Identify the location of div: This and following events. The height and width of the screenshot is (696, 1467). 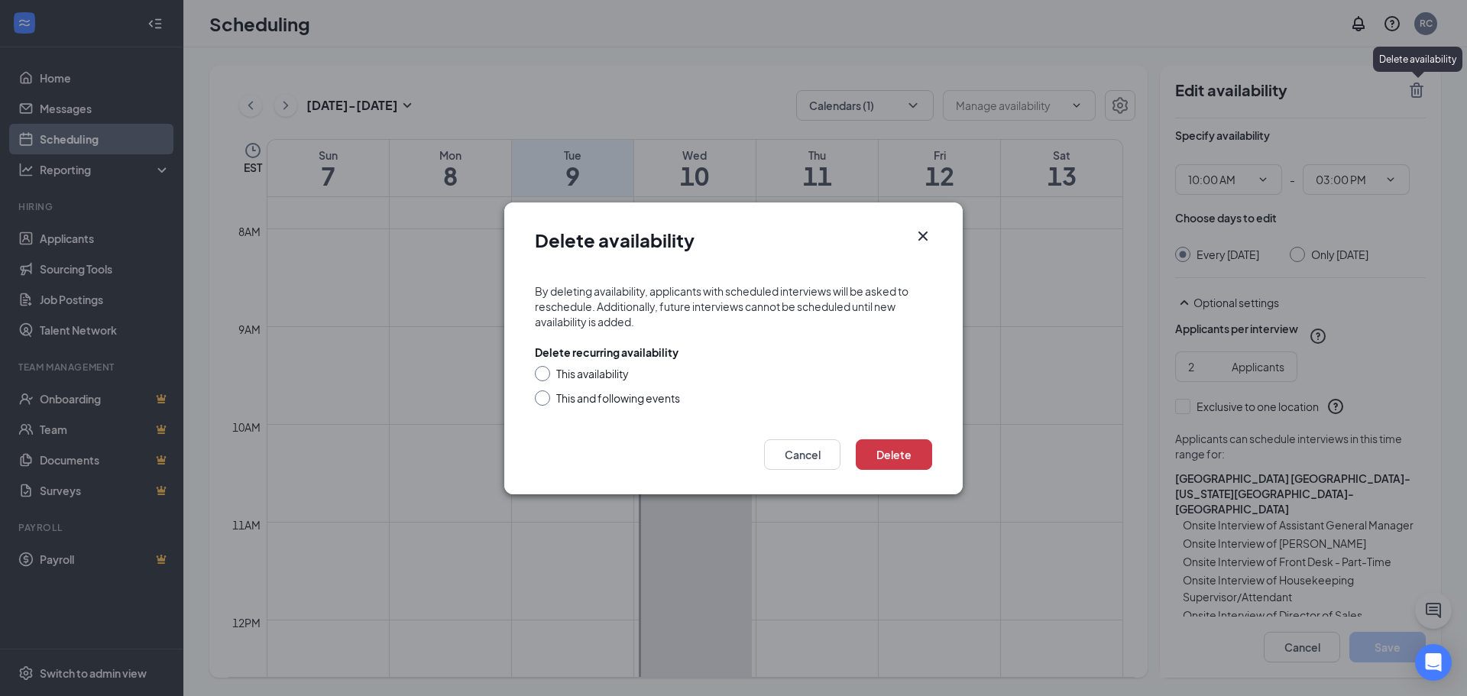
(618, 398).